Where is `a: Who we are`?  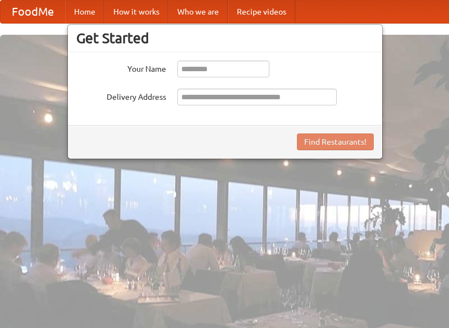 a: Who we are is located at coordinates (198, 12).